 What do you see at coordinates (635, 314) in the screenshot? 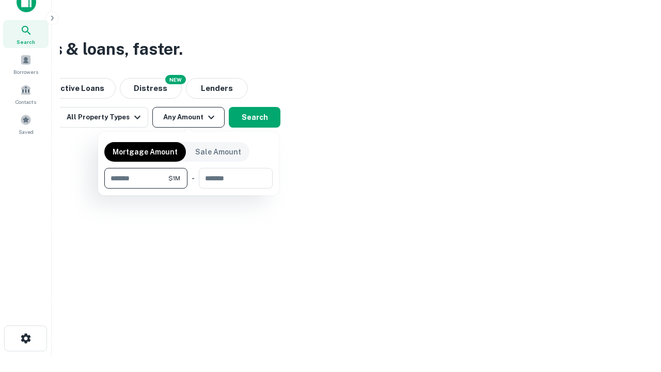
I see `div: Chat Widget` at bounding box center [635, 314].